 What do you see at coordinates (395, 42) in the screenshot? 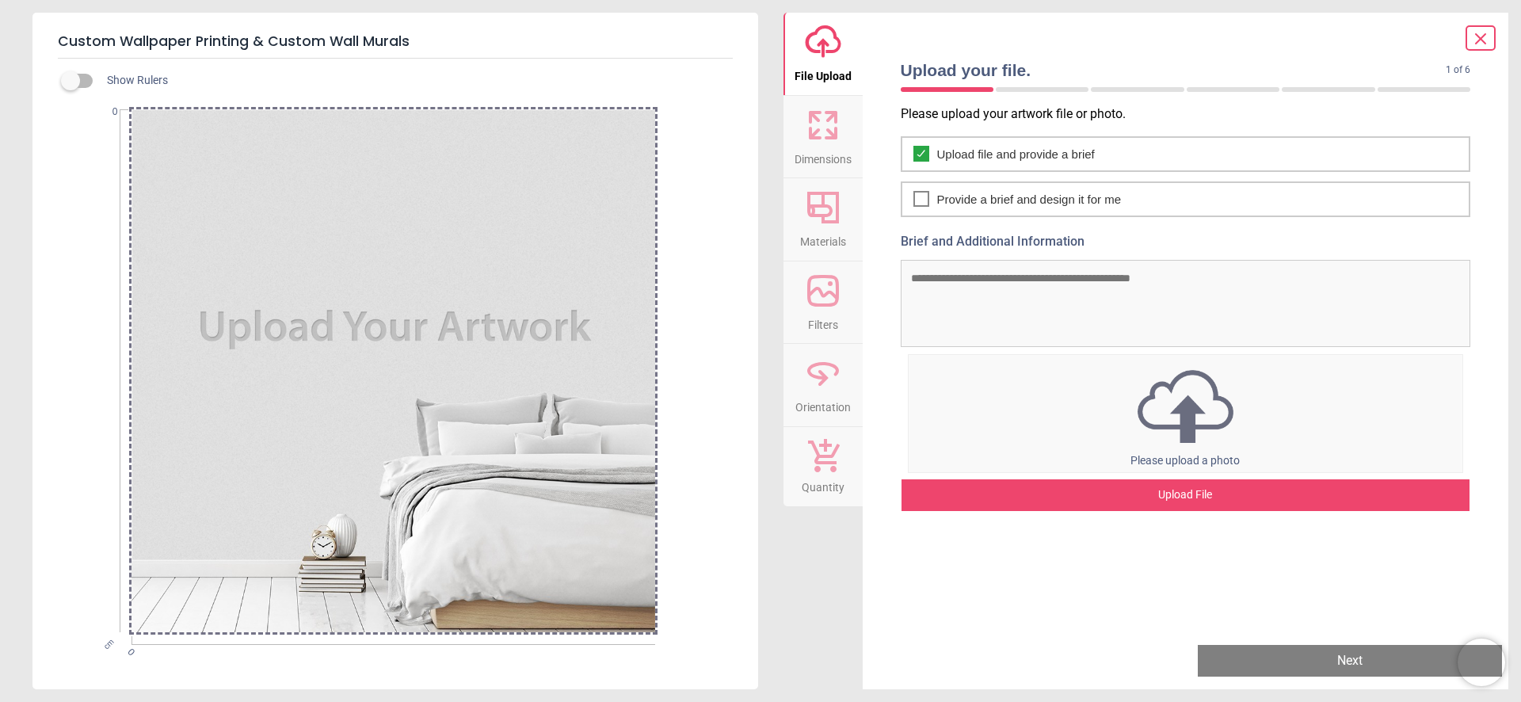
I see `h5: Custom Wallpaper Printing & Custom Wall Murals` at bounding box center [395, 42].